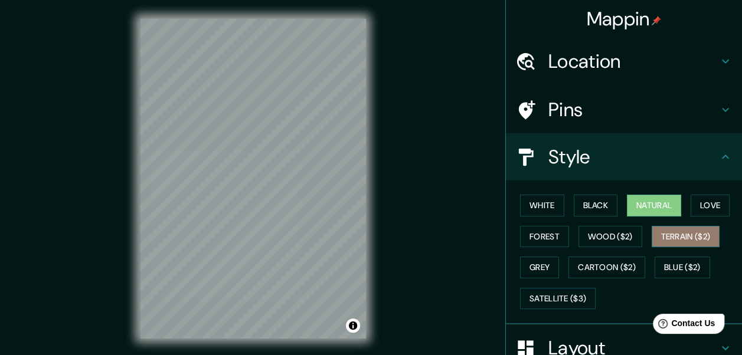 The width and height of the screenshot is (742, 355). Describe the element at coordinates (544, 237) in the screenshot. I see `button: Forest` at that location.